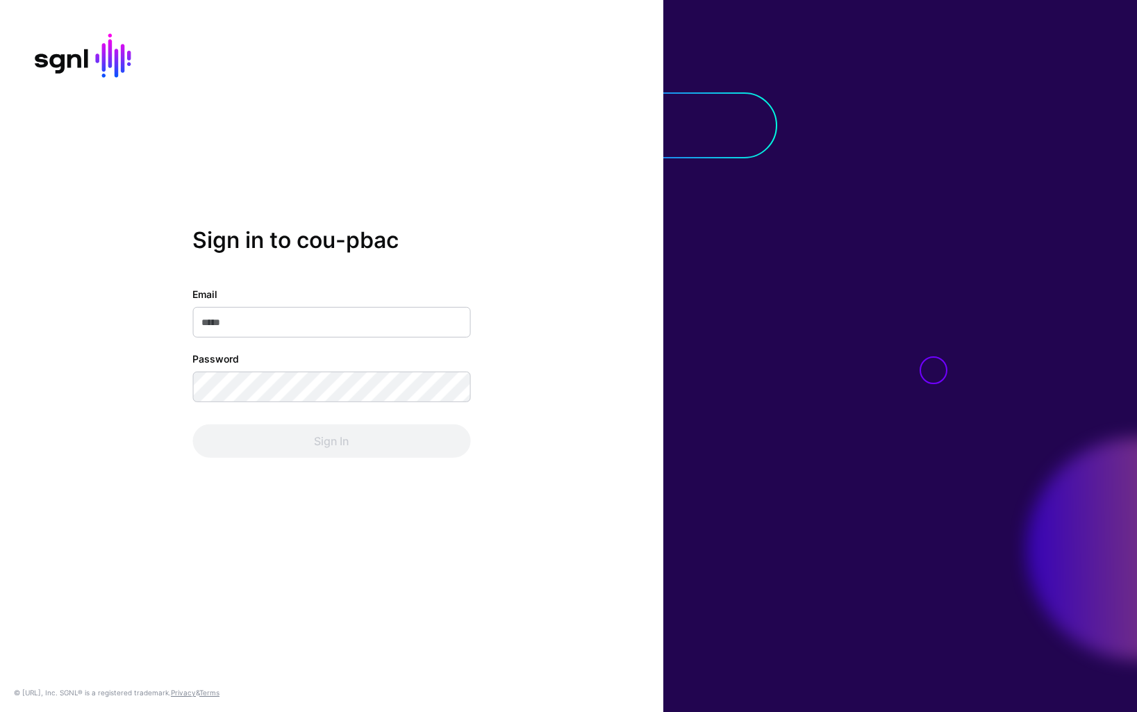  I want to click on label: Email, so click(205, 294).